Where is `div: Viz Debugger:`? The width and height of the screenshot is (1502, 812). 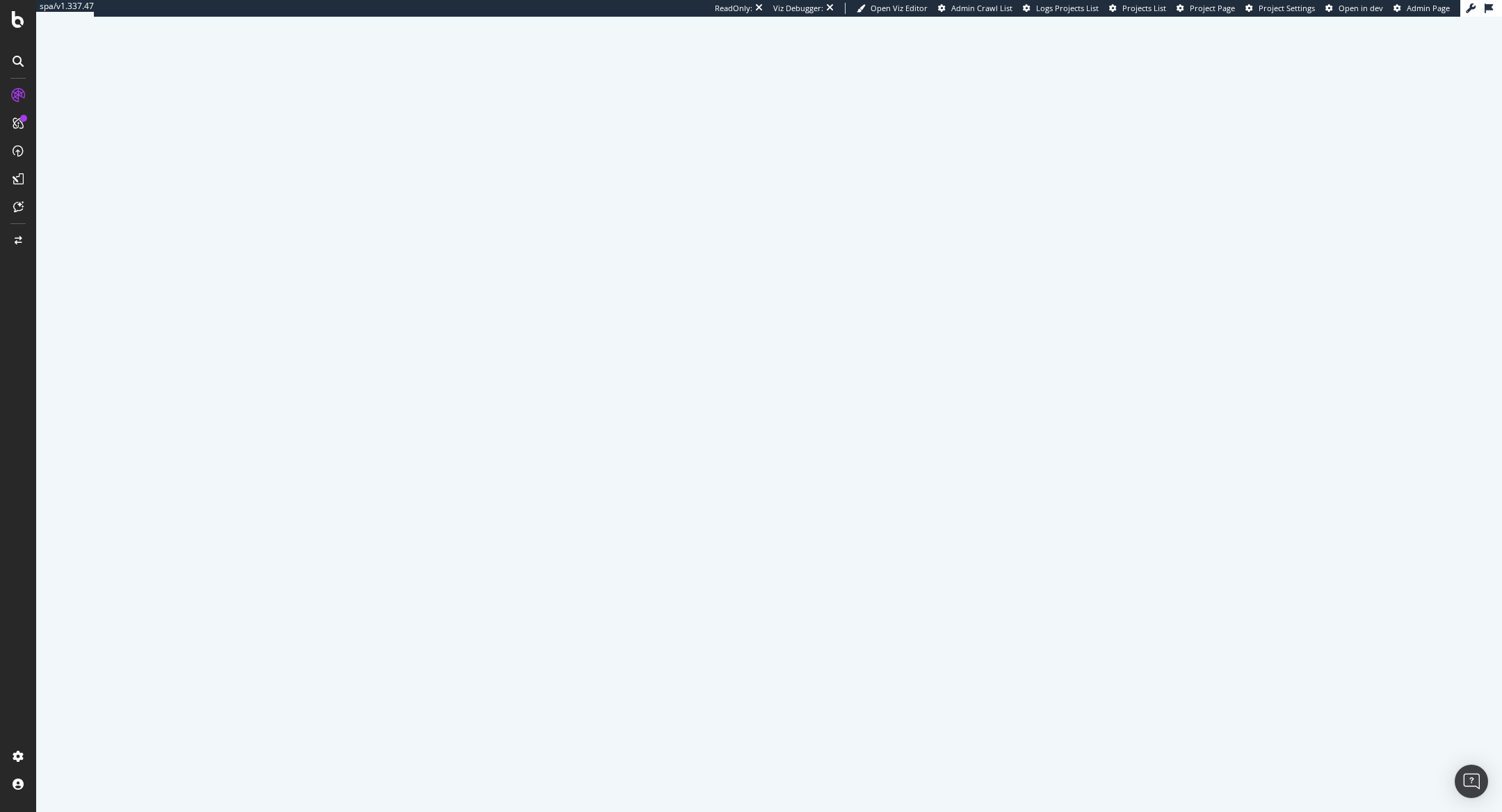 div: Viz Debugger: is located at coordinates (798, 8).